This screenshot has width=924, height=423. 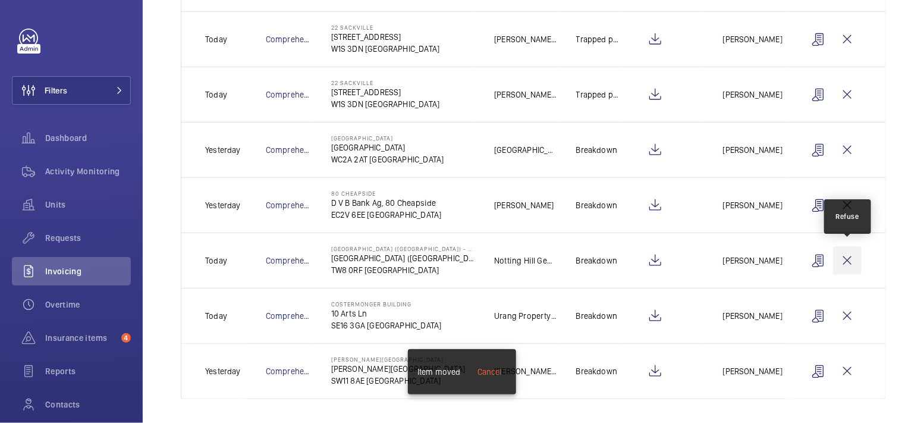 I want to click on span: Activity Monitoring, so click(x=88, y=171).